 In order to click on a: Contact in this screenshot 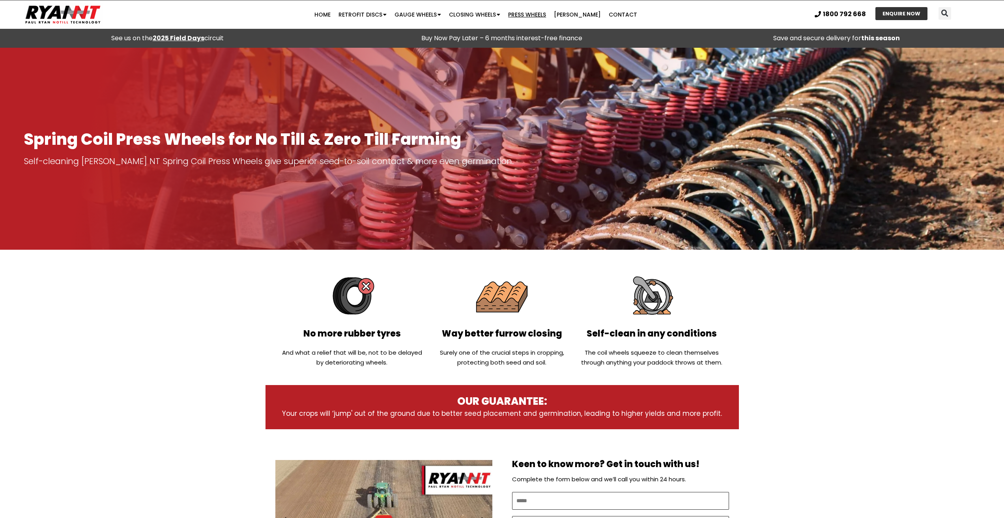, I will do `click(623, 15)`.